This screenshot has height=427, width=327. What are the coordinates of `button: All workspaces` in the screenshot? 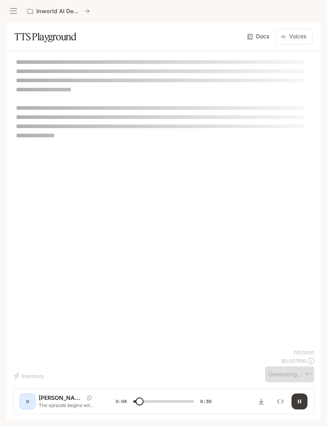 It's located at (59, 11).